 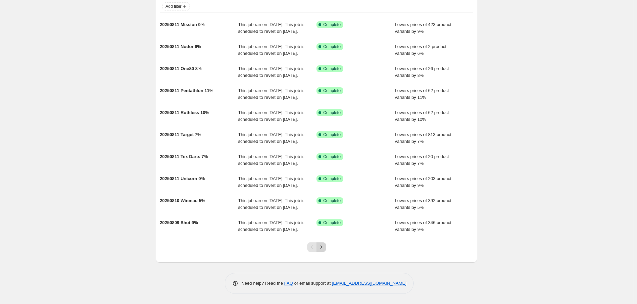 I want to click on button: Next, so click(x=321, y=247).